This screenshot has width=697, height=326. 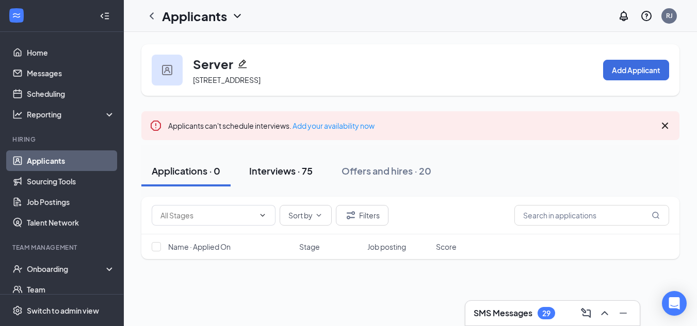 What do you see at coordinates (604, 314) in the screenshot?
I see `svg: ChevronUp` at bounding box center [604, 314].